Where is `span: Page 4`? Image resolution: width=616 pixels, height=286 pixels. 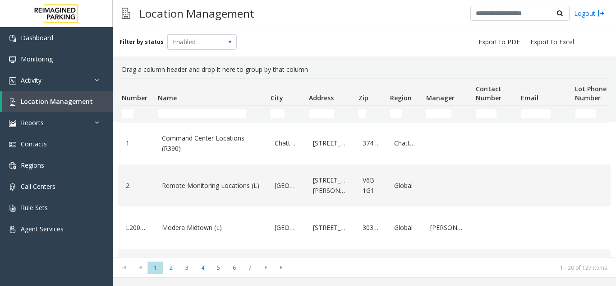 span: Page 4 is located at coordinates (203, 267).